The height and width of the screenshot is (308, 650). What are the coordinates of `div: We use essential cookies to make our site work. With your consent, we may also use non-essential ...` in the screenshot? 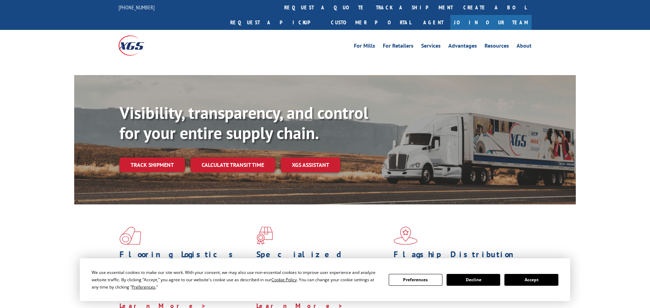 It's located at (236, 280).